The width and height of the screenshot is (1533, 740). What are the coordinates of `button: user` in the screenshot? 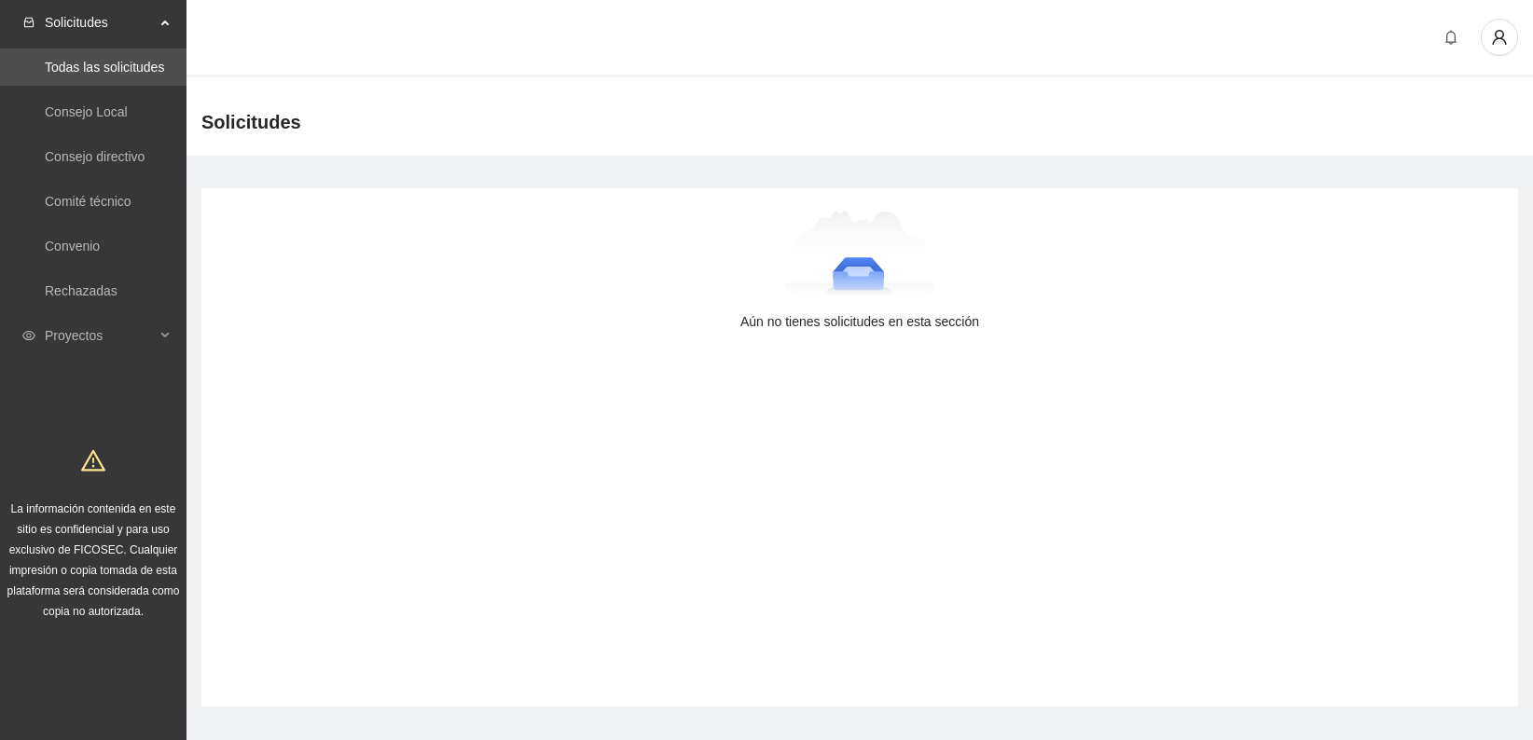 It's located at (1499, 37).